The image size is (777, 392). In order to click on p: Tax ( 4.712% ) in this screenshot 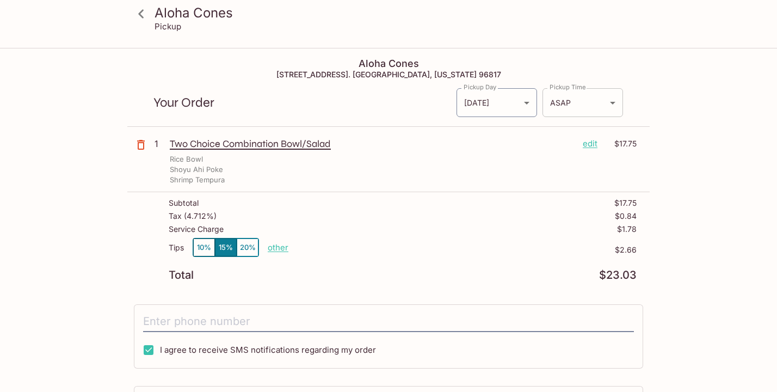, I will do `click(193, 216)`.